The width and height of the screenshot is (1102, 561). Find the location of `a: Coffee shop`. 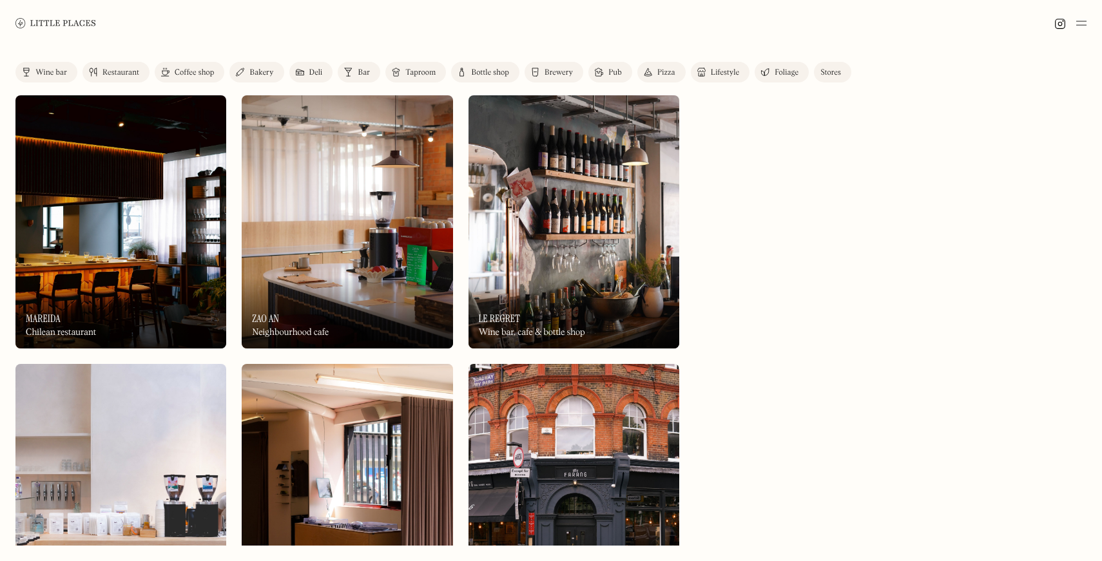

a: Coffee shop is located at coordinates (189, 72).